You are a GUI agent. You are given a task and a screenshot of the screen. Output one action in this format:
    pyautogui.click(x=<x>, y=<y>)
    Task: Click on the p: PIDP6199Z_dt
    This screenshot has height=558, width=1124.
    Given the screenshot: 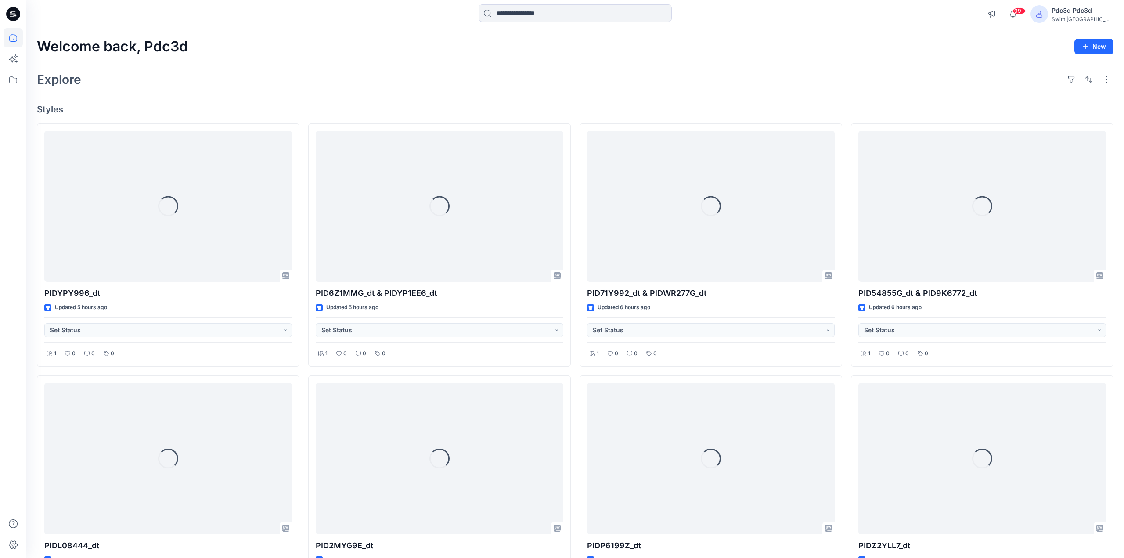 What is the action you would take?
    pyautogui.click(x=711, y=546)
    